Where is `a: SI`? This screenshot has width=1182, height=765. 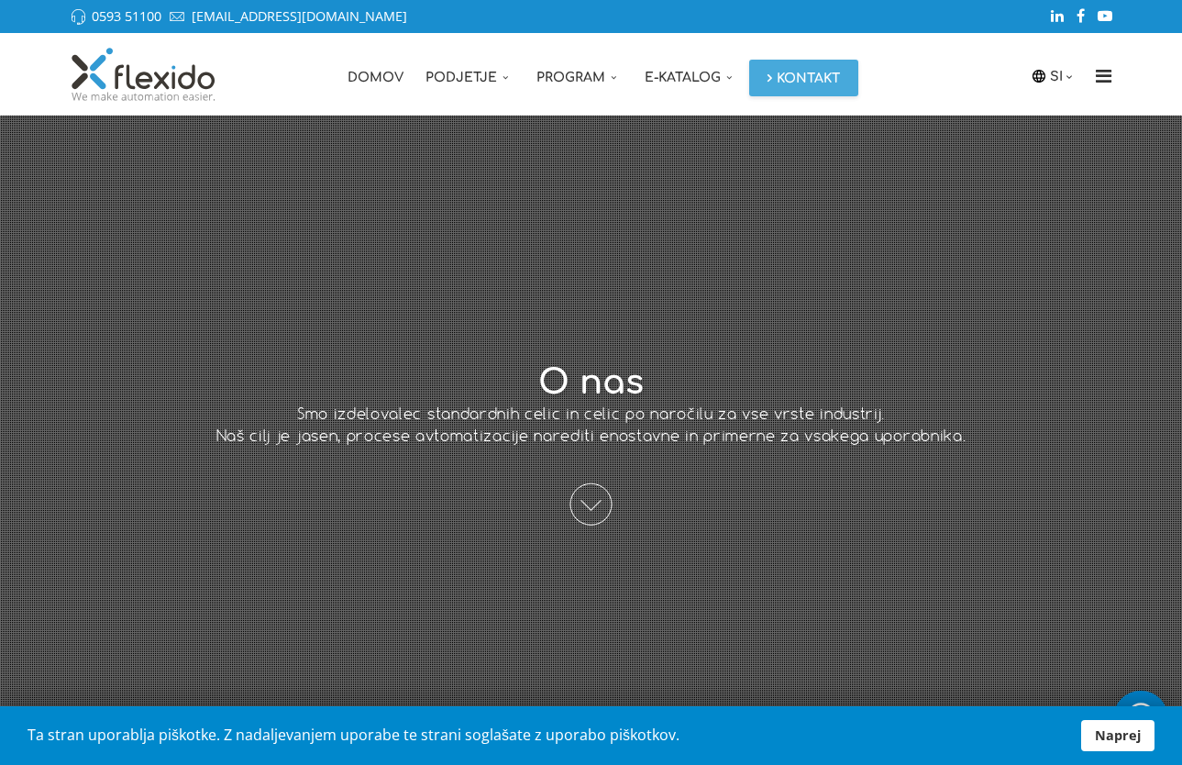
a: SI is located at coordinates (1064, 76).